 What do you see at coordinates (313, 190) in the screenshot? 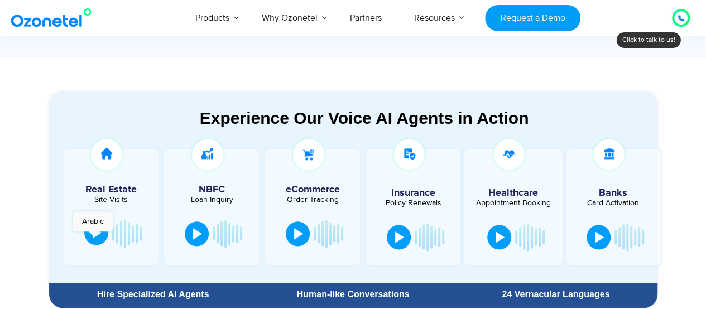
I see `h5: eCommerce` at bounding box center [313, 190].